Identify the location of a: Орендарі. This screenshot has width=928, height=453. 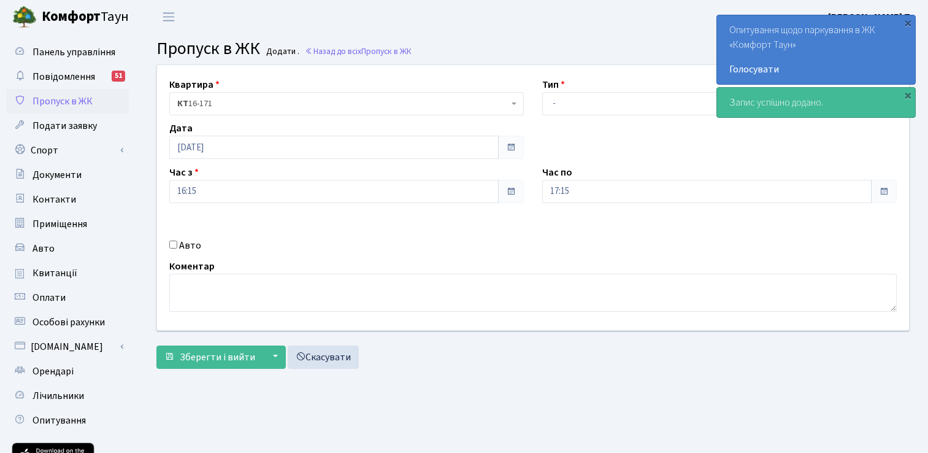
(67, 371).